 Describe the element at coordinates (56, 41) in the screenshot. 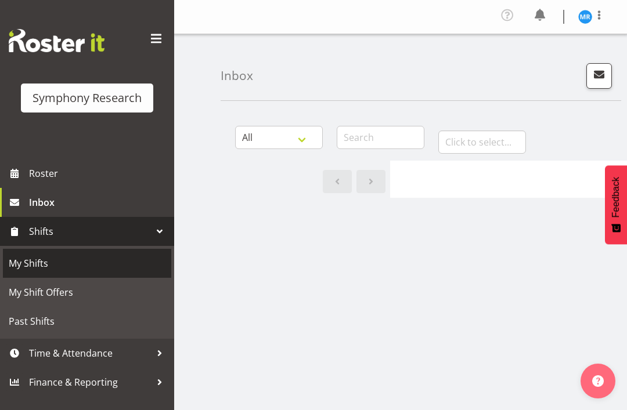

I see `img: Rosterit website logo` at that location.